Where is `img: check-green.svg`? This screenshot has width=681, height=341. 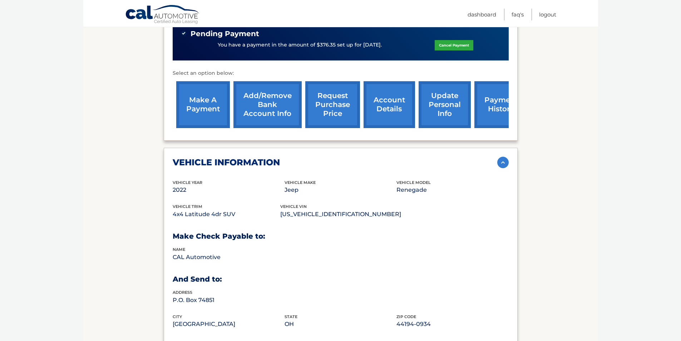
img: check-green.svg is located at coordinates (184, 33).